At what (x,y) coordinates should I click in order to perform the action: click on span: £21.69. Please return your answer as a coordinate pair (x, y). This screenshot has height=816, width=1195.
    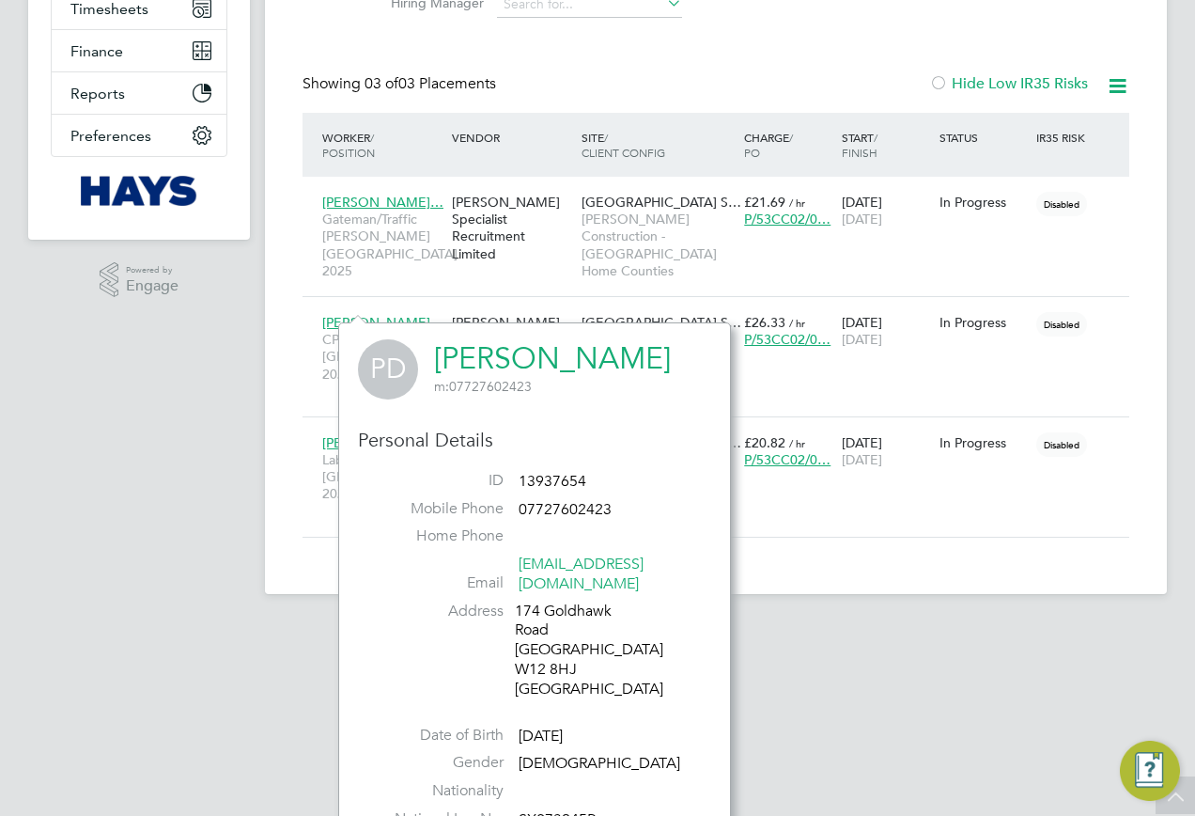
    Looking at the image, I should click on (765, 202).